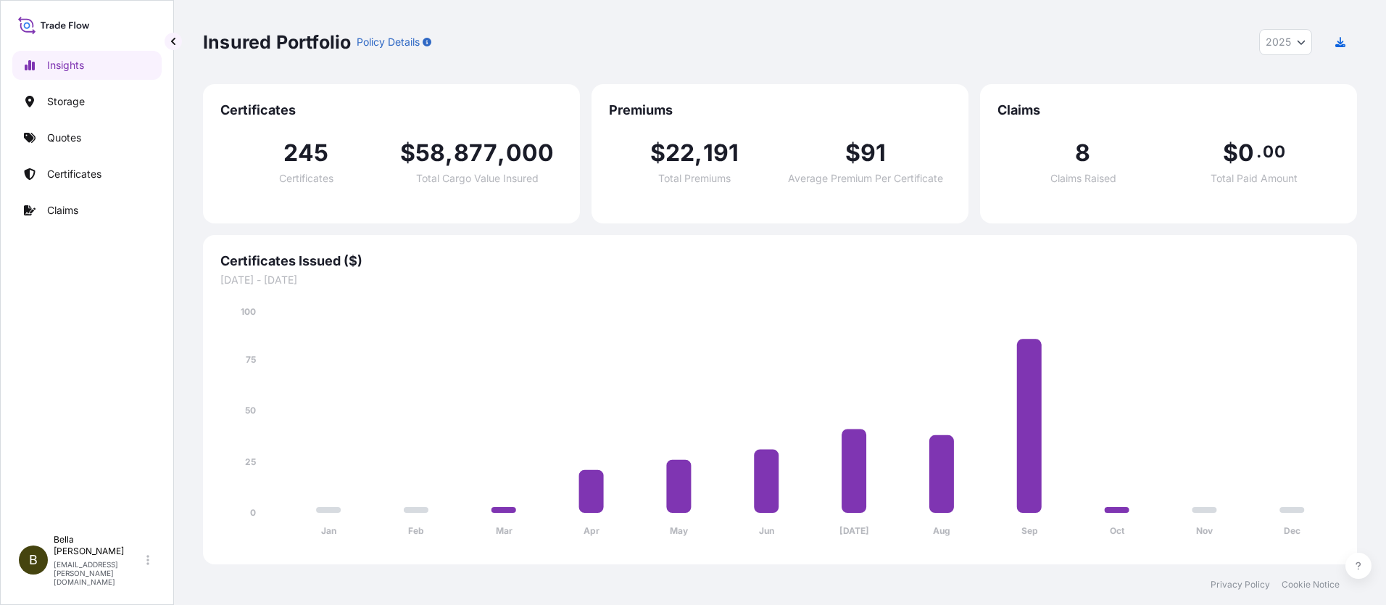  Describe the element at coordinates (1205, 530) in the screenshot. I see `tspan: Nov` at that location.